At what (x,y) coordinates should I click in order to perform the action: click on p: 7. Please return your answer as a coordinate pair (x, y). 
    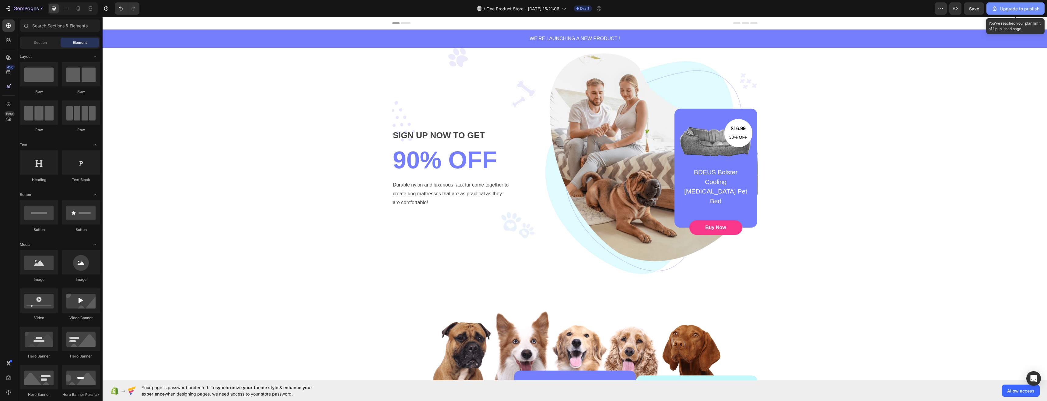
    Looking at the image, I should click on (41, 9).